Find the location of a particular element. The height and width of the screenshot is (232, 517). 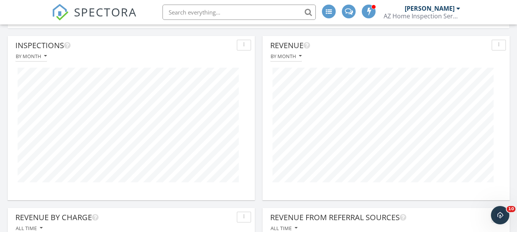

div: Revenue By Charge is located at coordinates (124, 218).